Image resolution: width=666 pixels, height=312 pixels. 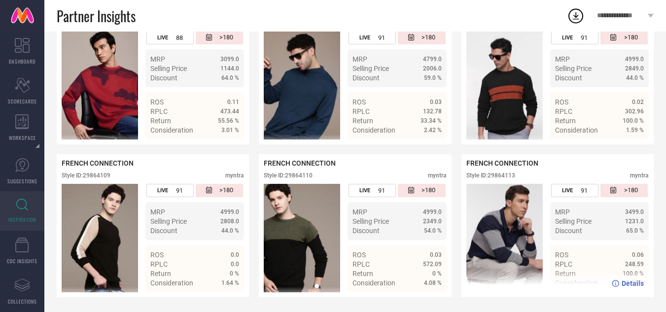 I want to click on span: 1144.0, so click(x=230, y=69).